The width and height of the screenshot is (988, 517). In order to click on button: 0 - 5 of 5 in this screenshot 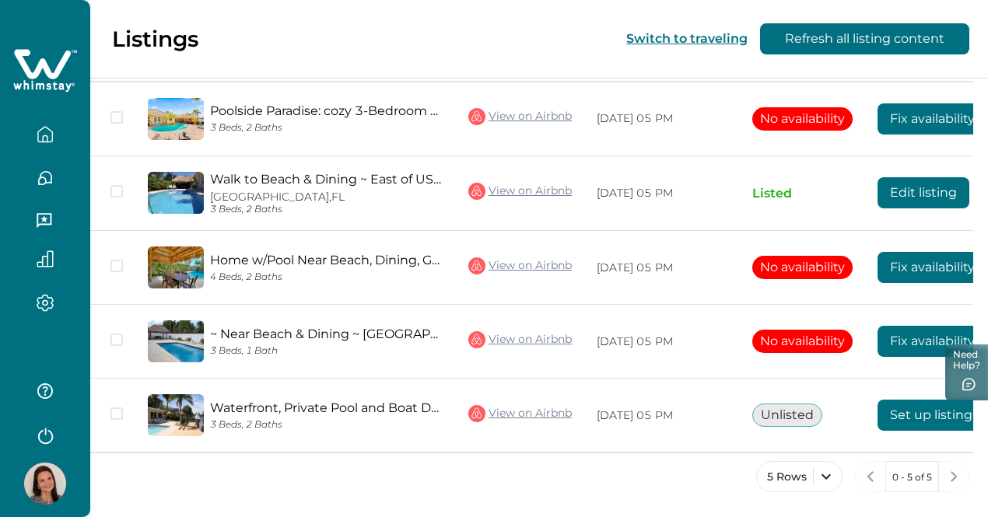, I will do `click(912, 477)`.